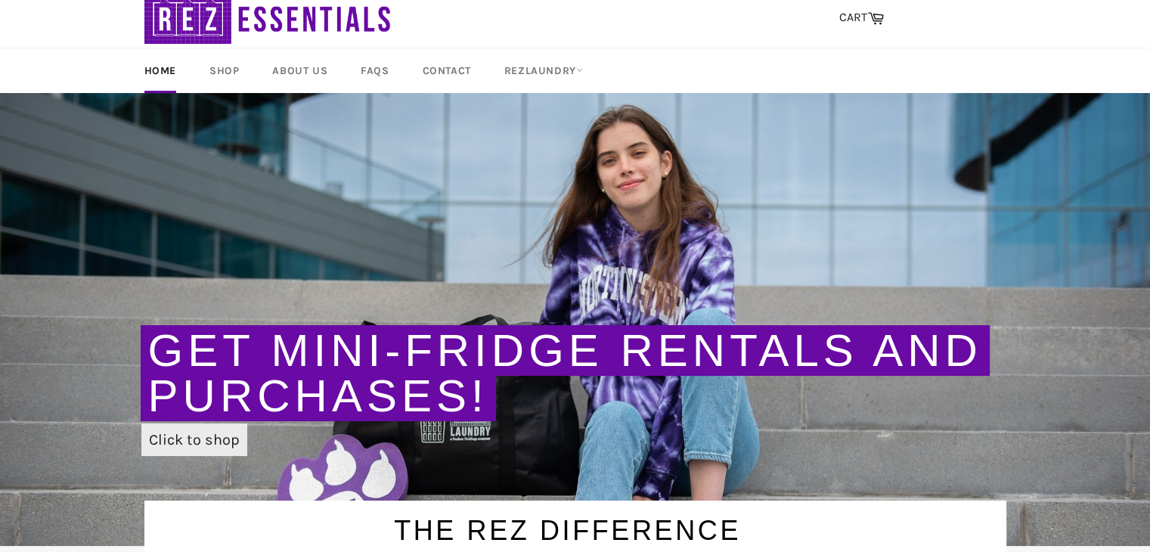 This screenshot has height=552, width=1150. Describe the element at coordinates (374, 70) in the screenshot. I see `a: FAQs` at that location.